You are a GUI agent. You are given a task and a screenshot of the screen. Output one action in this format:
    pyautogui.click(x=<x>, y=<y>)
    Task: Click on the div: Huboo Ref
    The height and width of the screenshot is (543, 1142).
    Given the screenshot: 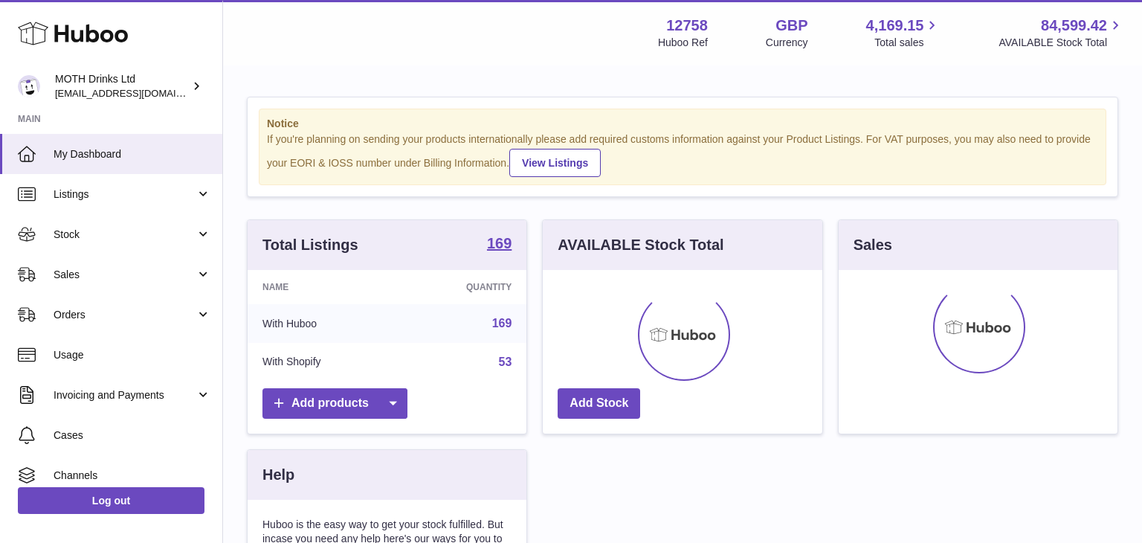 What is the action you would take?
    pyautogui.click(x=683, y=42)
    